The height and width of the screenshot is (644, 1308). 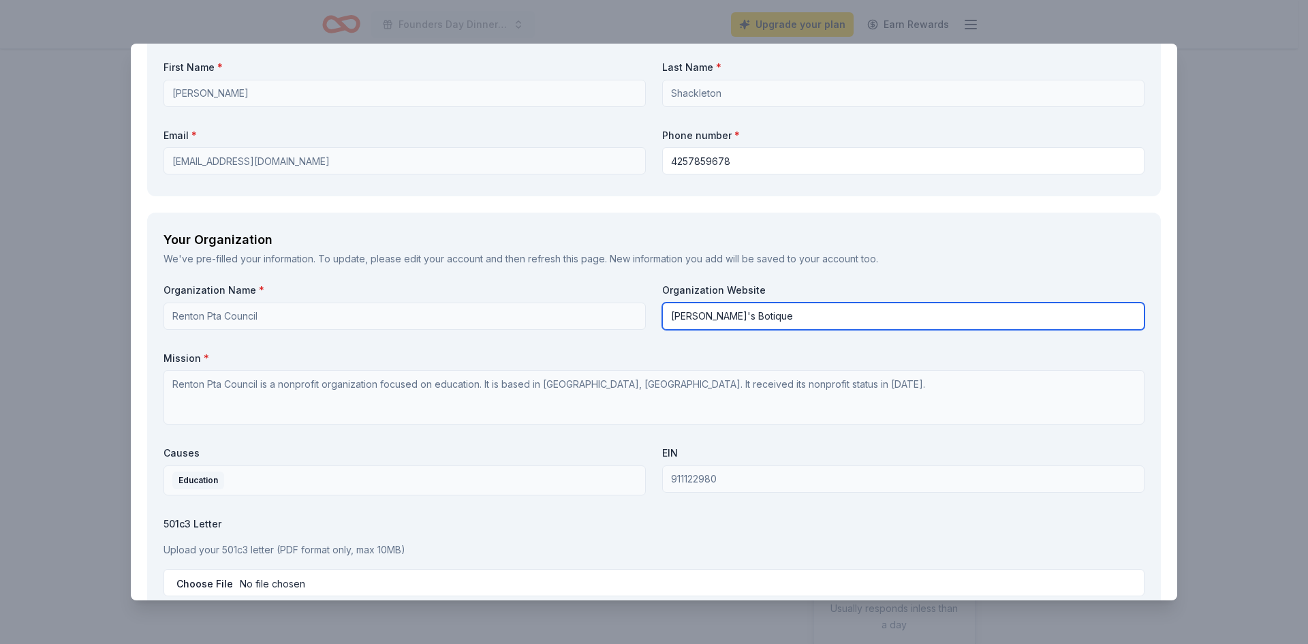 I want to click on button: Education, so click(x=405, y=480).